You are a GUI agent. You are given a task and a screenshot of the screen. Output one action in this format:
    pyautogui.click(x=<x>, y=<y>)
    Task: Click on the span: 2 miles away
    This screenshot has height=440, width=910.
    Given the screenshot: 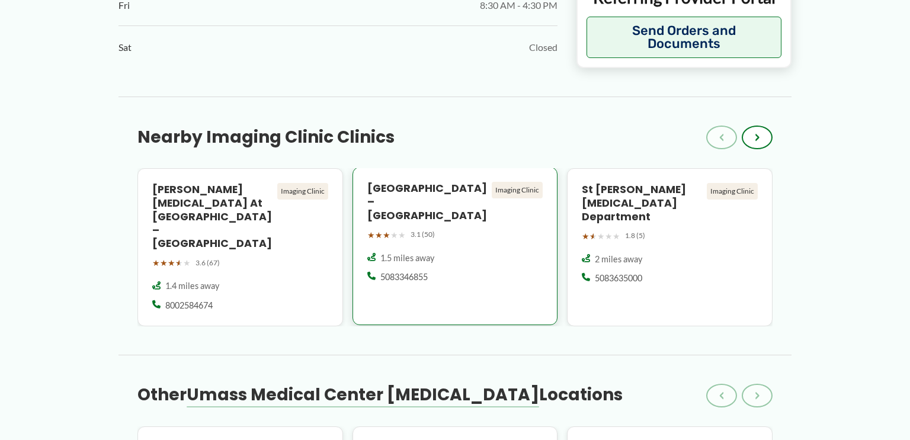 What is the action you would take?
    pyautogui.click(x=618, y=259)
    